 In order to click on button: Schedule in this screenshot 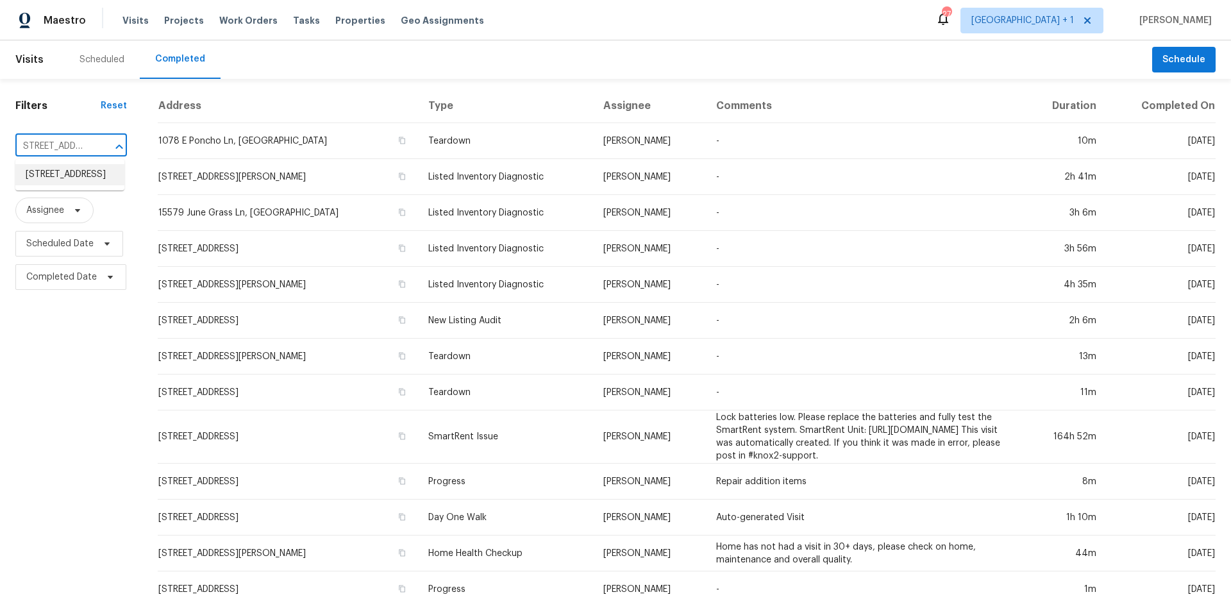, I will do `click(1183, 60)`.